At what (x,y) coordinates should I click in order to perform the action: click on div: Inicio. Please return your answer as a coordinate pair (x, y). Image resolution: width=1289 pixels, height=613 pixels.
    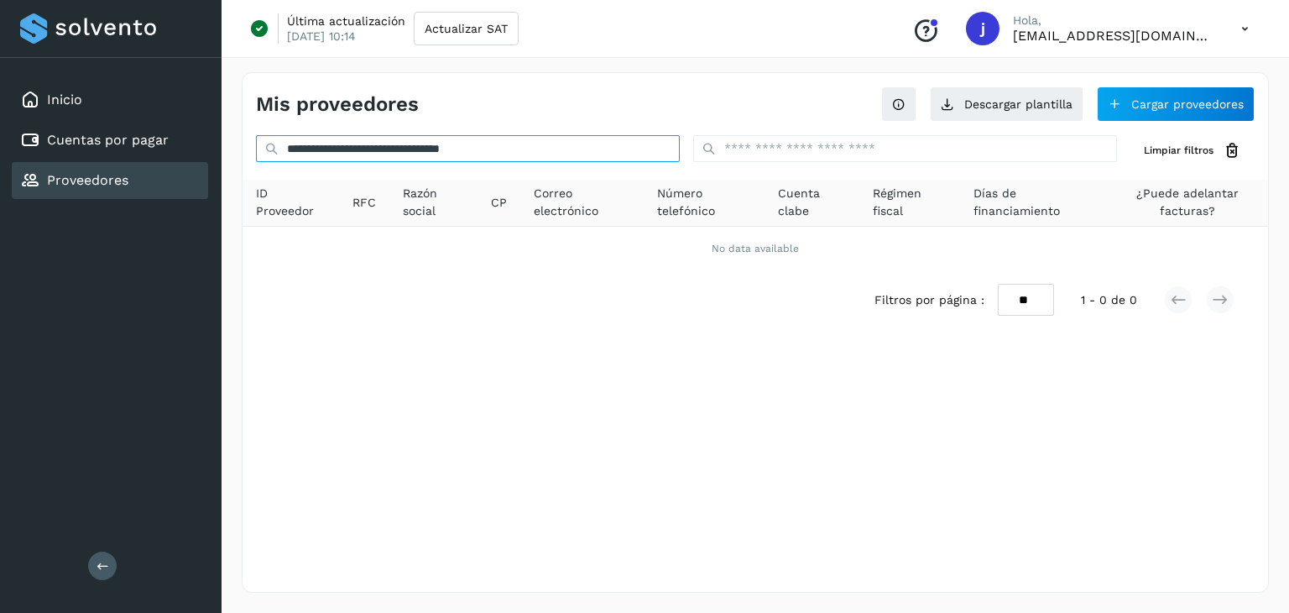
    Looking at the image, I should click on (110, 100).